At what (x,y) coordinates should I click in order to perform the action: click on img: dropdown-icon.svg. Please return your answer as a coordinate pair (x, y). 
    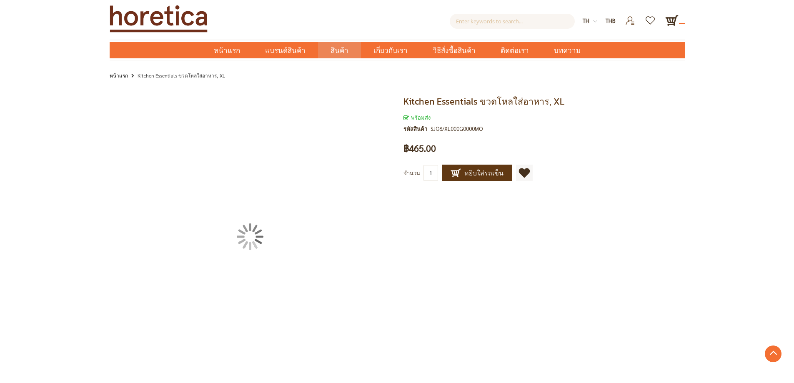
    Looking at the image, I should click on (595, 21).